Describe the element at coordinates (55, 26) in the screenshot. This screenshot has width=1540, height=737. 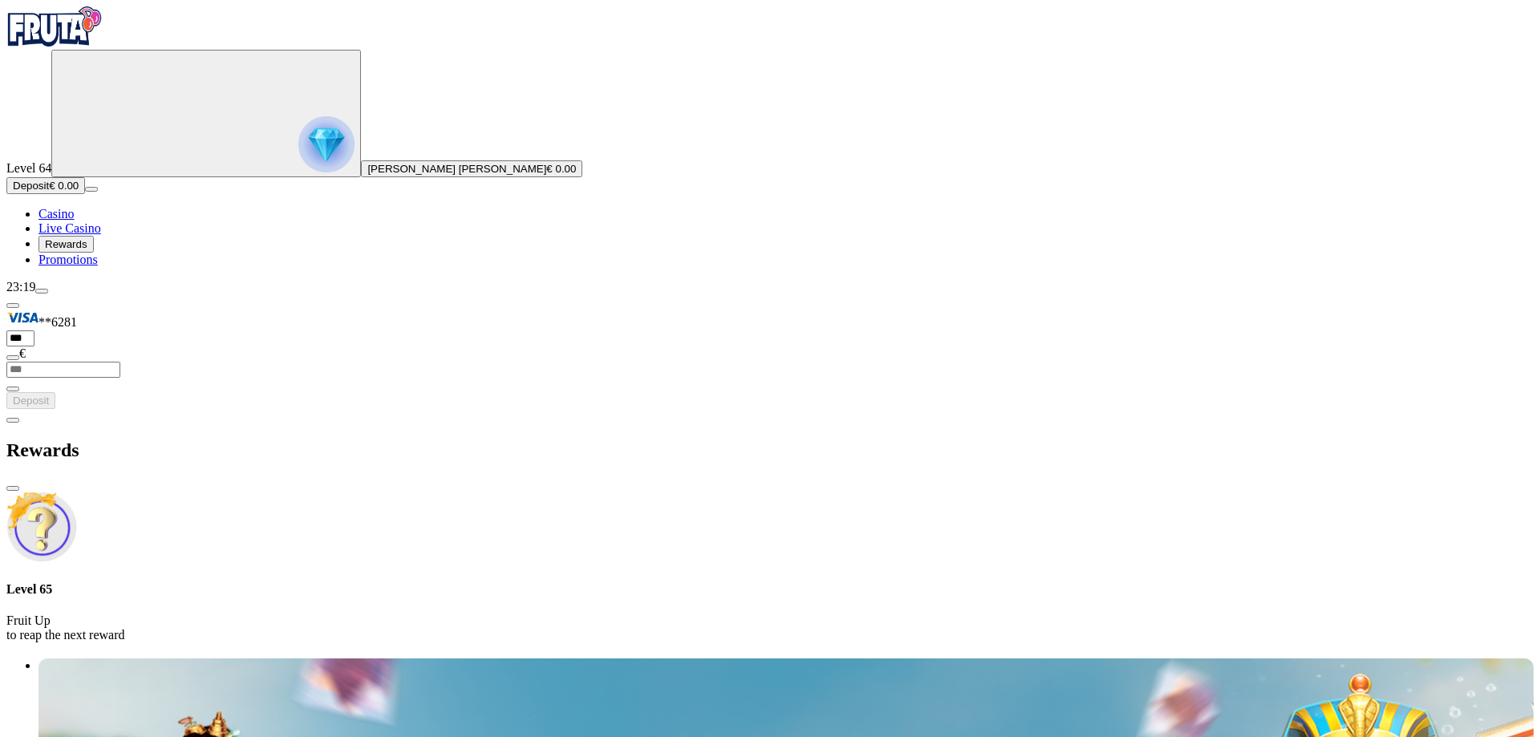
I see `img: Fruta` at that location.